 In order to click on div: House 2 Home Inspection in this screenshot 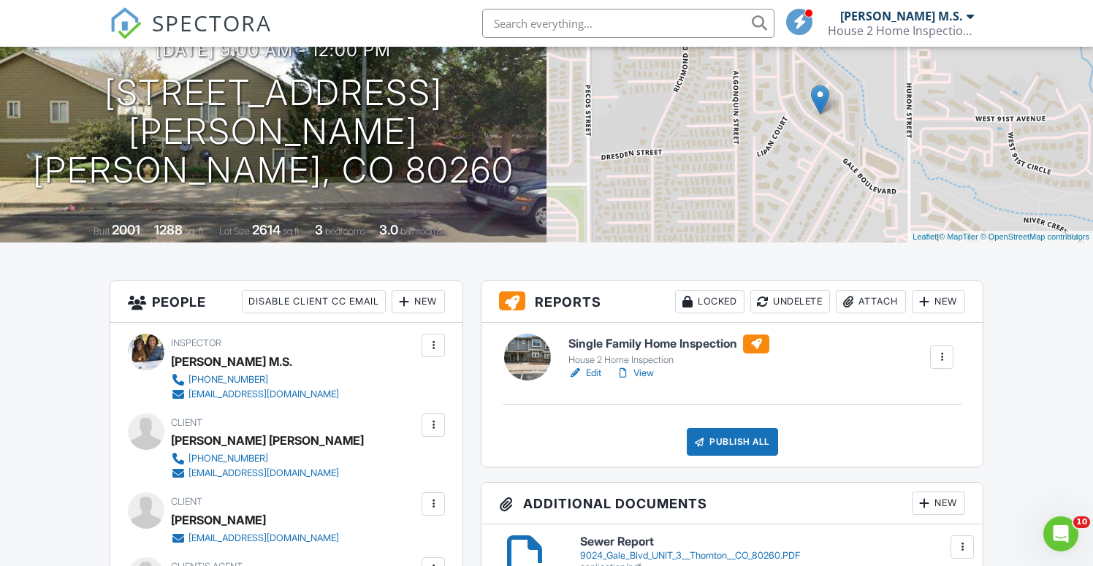, I will do `click(668, 360)`.